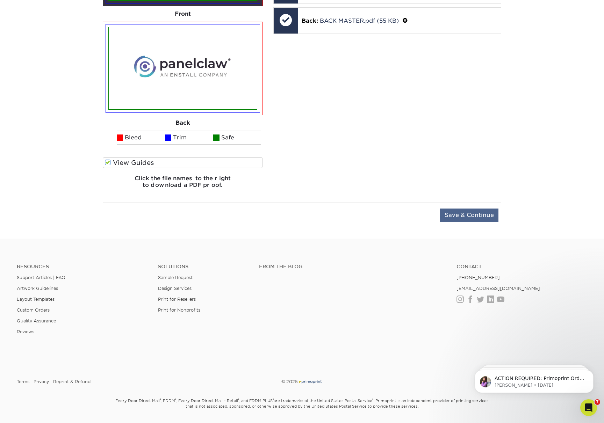  What do you see at coordinates (36, 321) in the screenshot?
I see `a: Quality Assurance` at bounding box center [36, 321].